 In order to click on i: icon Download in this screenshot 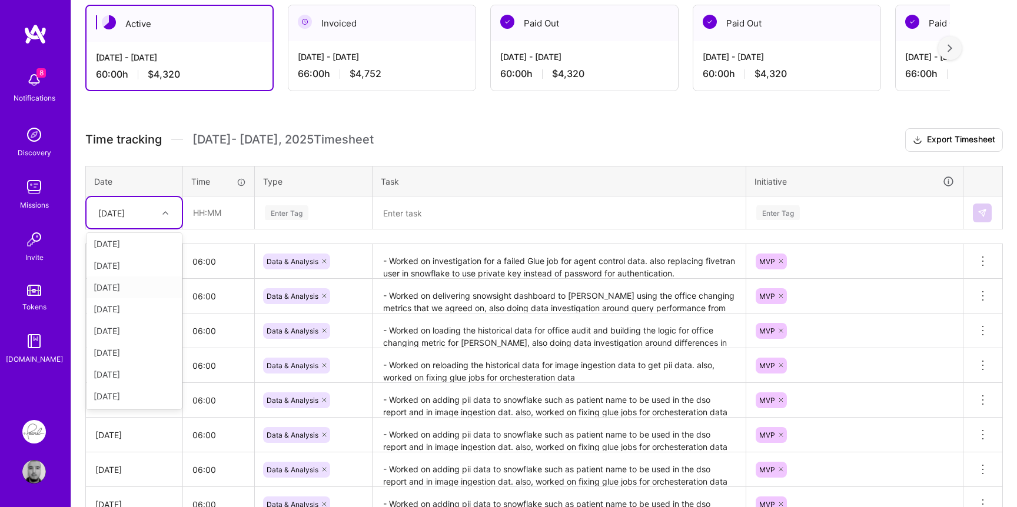, I will do `click(917, 140)`.